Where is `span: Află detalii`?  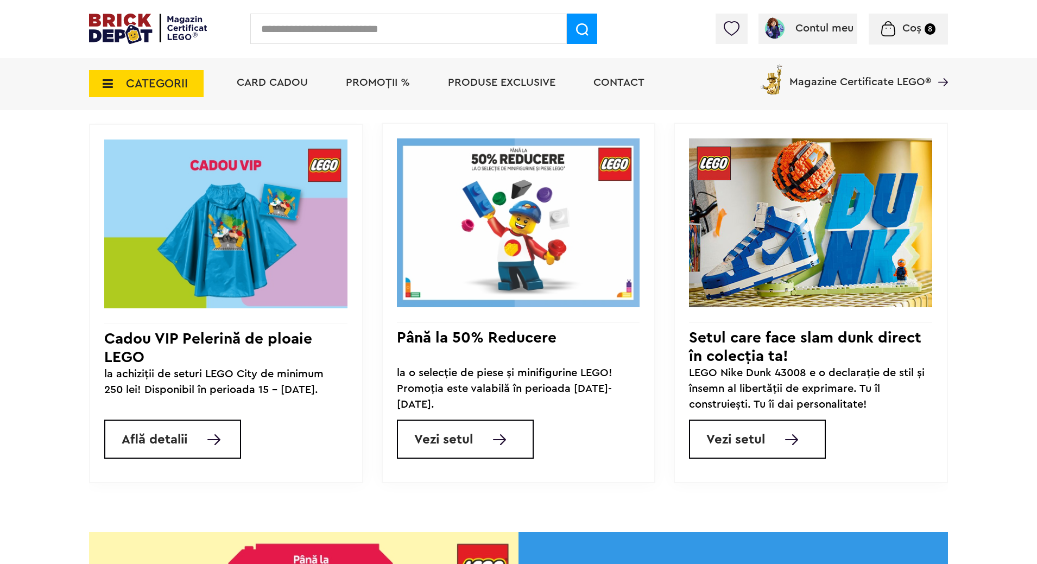
span: Află detalii is located at coordinates (154, 440).